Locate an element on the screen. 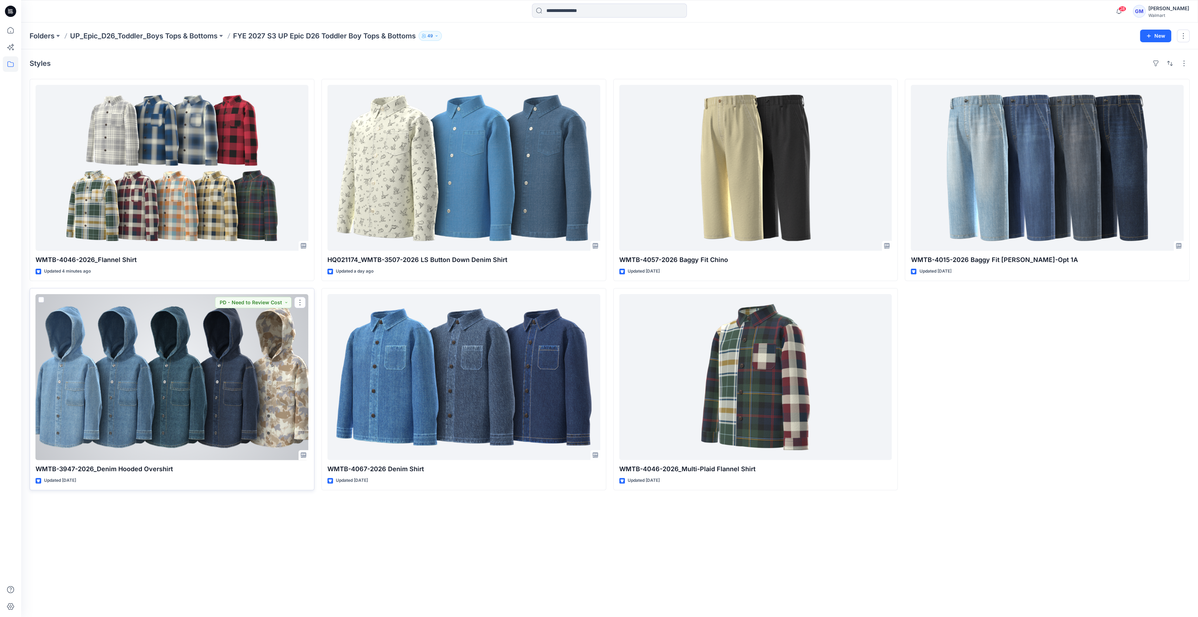 The height and width of the screenshot is (617, 1198). p: WMTB-4067-2026 Denim Shirt is located at coordinates (464, 469).